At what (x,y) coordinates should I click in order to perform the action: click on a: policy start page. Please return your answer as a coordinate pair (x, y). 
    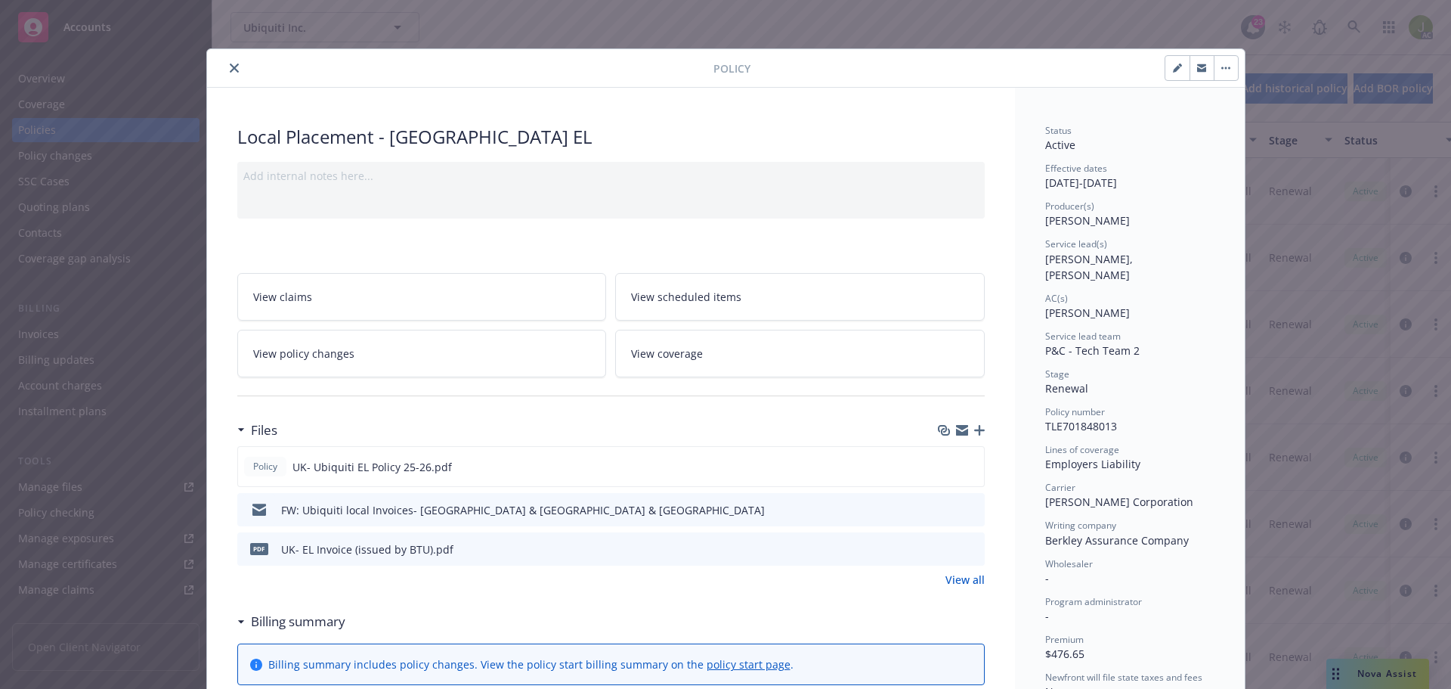
    Looking at the image, I should click on (748, 664).